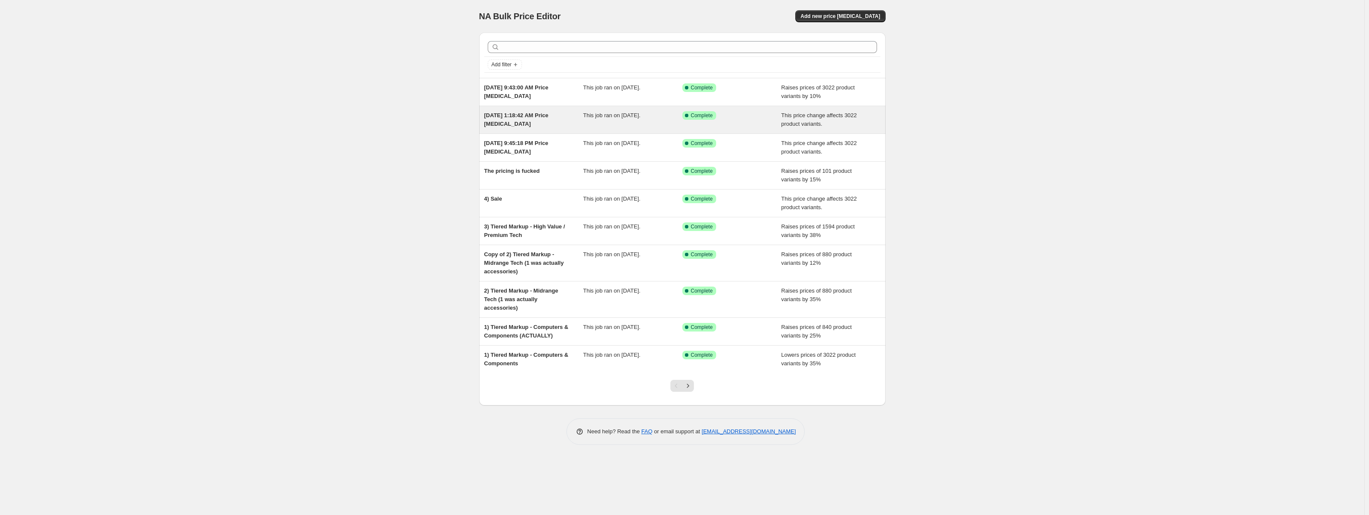  Describe the element at coordinates (524, 263) in the screenshot. I see `span: Copy of 2) Tiered Markup - Midrange Tech (1 was actually accessories)` at that location.